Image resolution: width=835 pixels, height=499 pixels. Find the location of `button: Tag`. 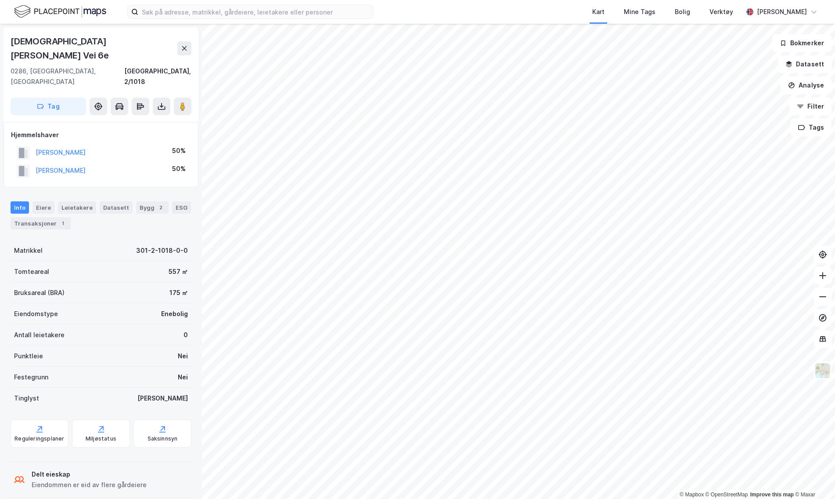

button: Tag is located at coordinates (48, 106).